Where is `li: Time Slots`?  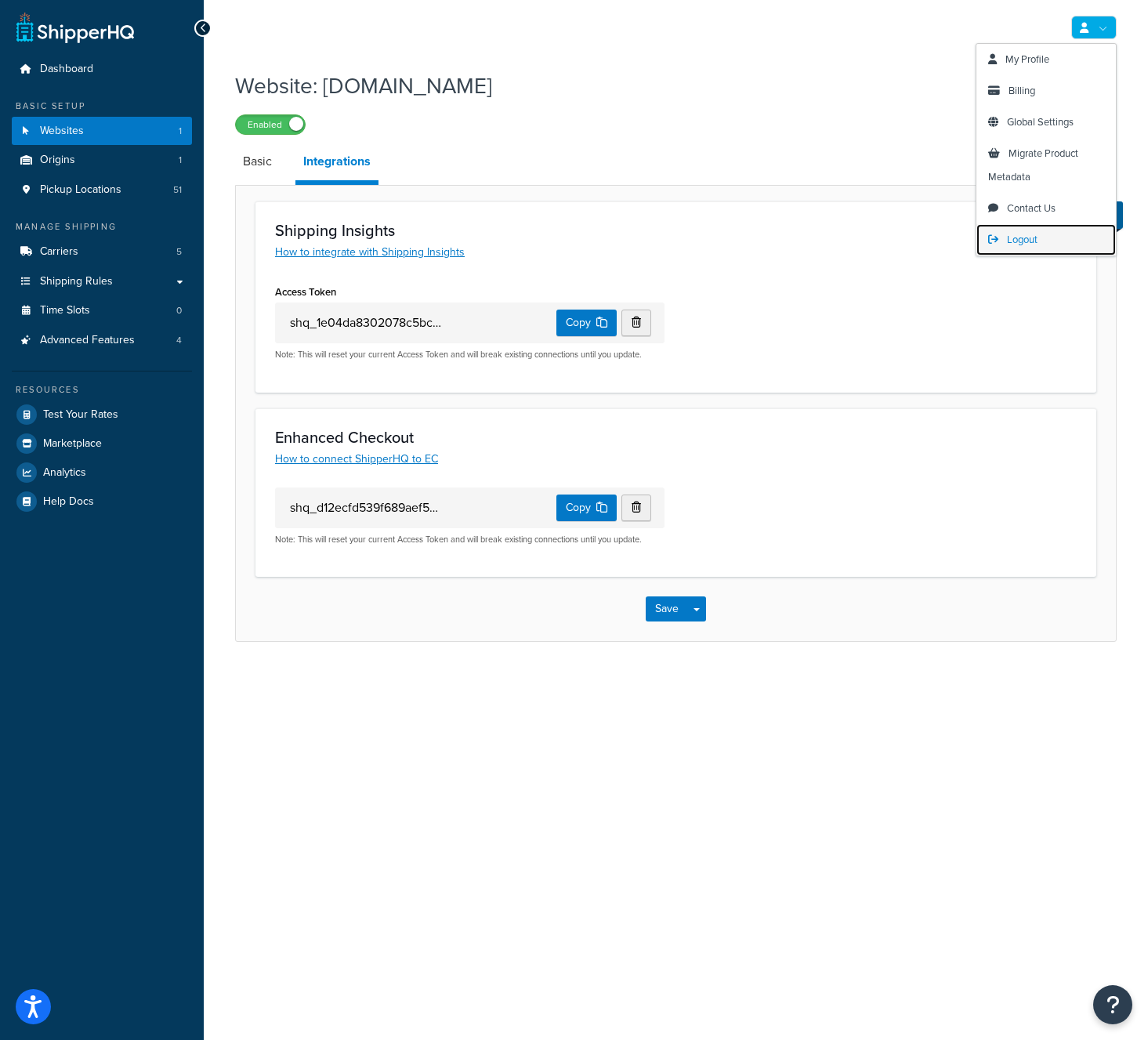 li: Time Slots is located at coordinates (102, 311).